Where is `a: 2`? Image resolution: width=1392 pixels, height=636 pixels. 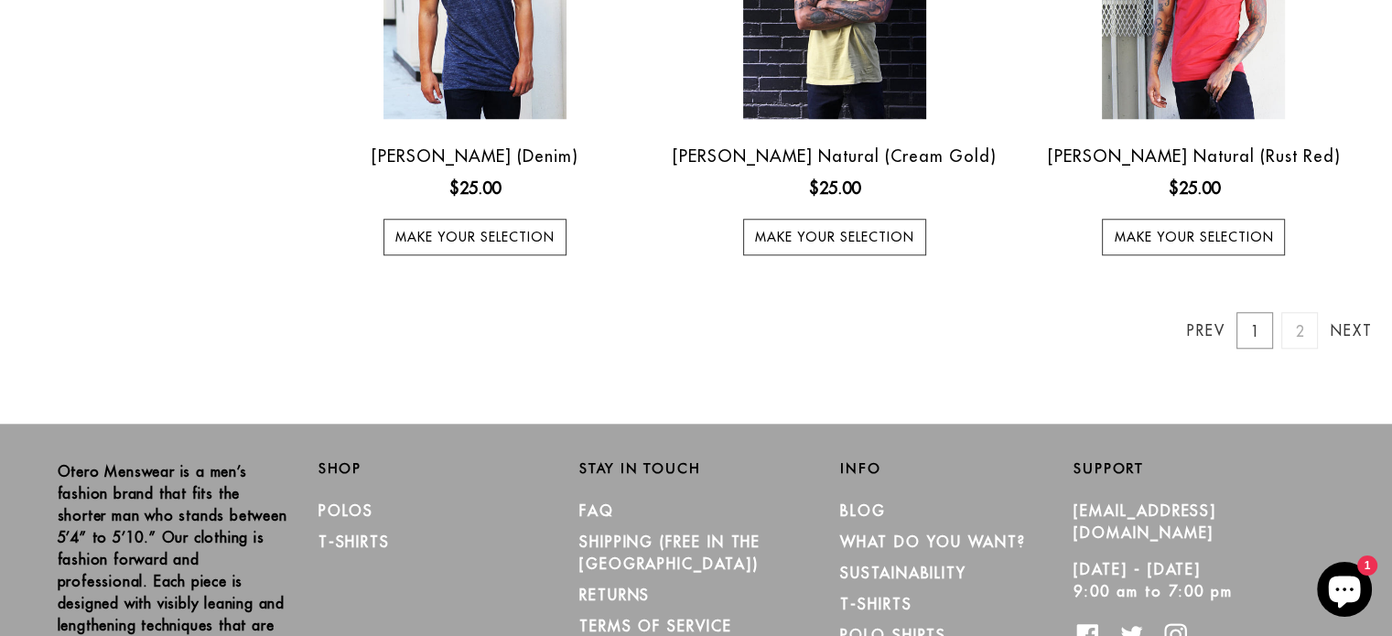 a: 2 is located at coordinates (1300, 330).